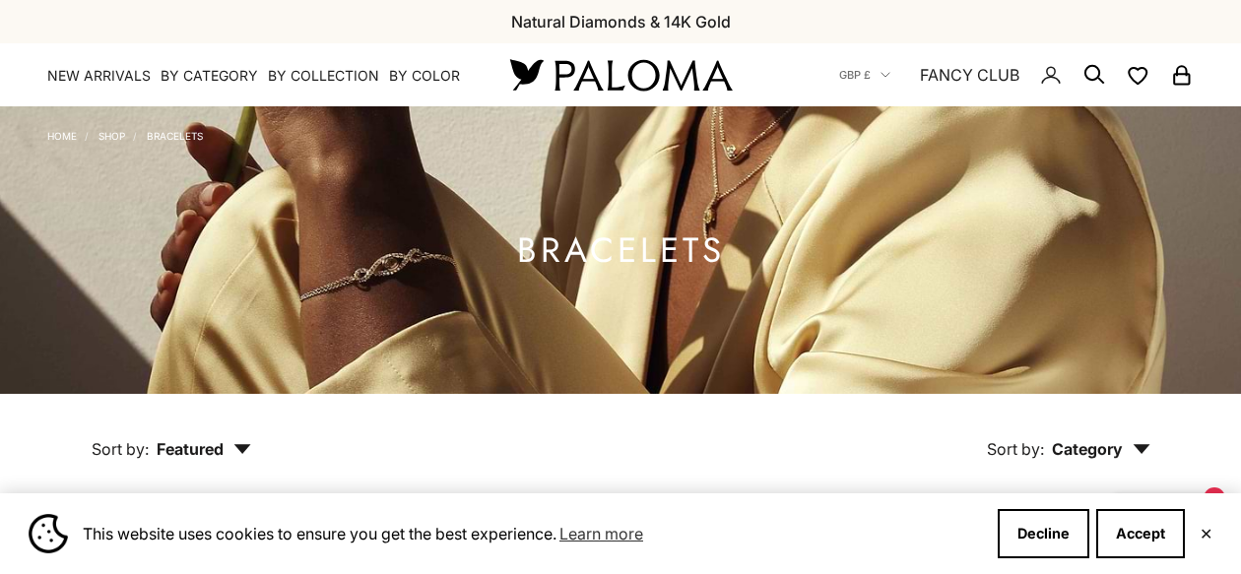 The height and width of the screenshot is (574, 1241). Describe the element at coordinates (62, 136) in the screenshot. I see `a: Home` at that location.